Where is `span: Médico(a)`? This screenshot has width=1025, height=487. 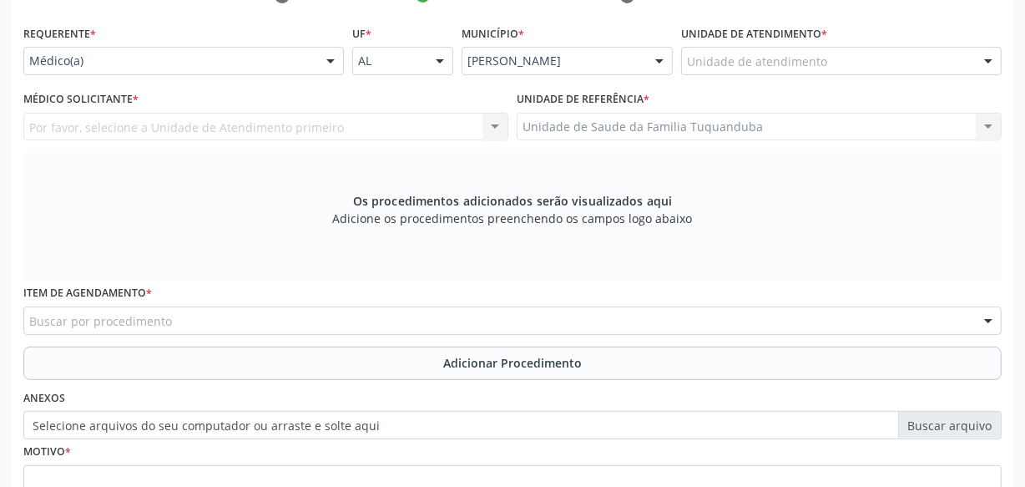 span: Médico(a) is located at coordinates (169, 61).